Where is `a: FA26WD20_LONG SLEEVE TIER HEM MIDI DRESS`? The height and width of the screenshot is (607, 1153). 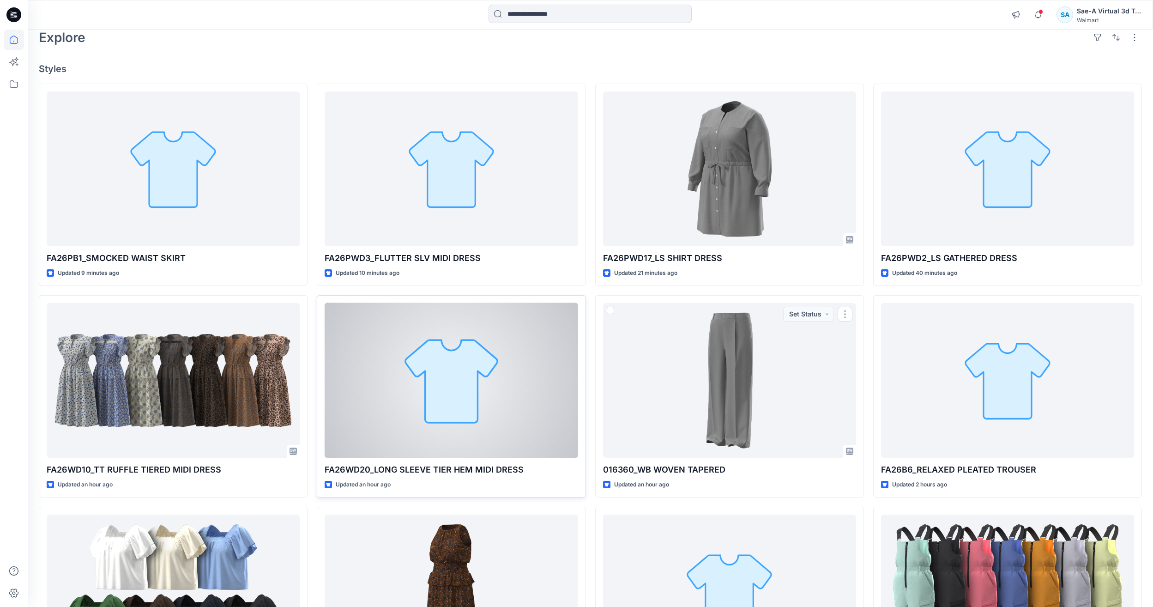
a: FA26WD20_LONG SLEEVE TIER HEM MIDI DRESS is located at coordinates (451, 380).